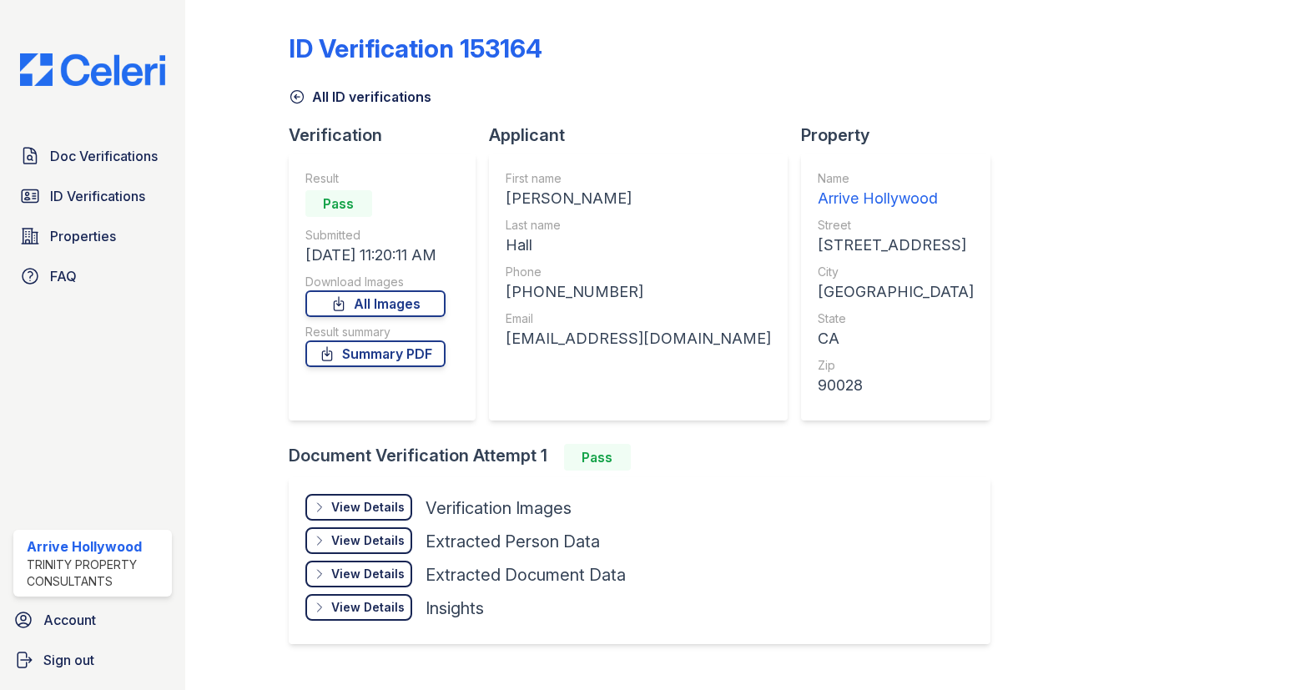  What do you see at coordinates (93, 660) in the screenshot?
I see `a: Sign out` at bounding box center [93, 660].